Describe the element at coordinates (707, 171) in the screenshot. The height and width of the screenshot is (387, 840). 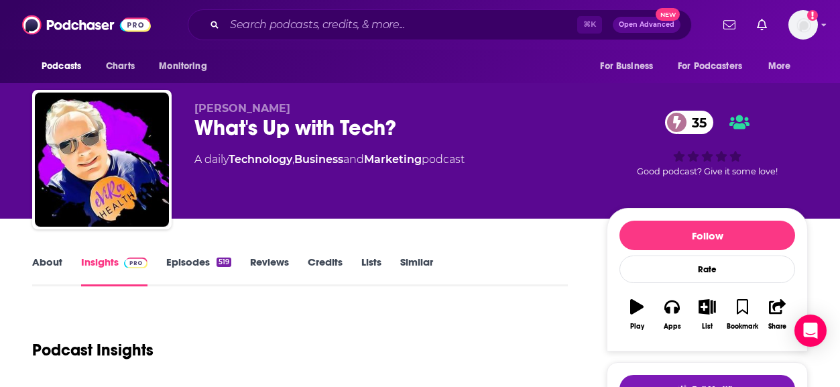
I see `span: Good podcast? Give it some love!` at that location.